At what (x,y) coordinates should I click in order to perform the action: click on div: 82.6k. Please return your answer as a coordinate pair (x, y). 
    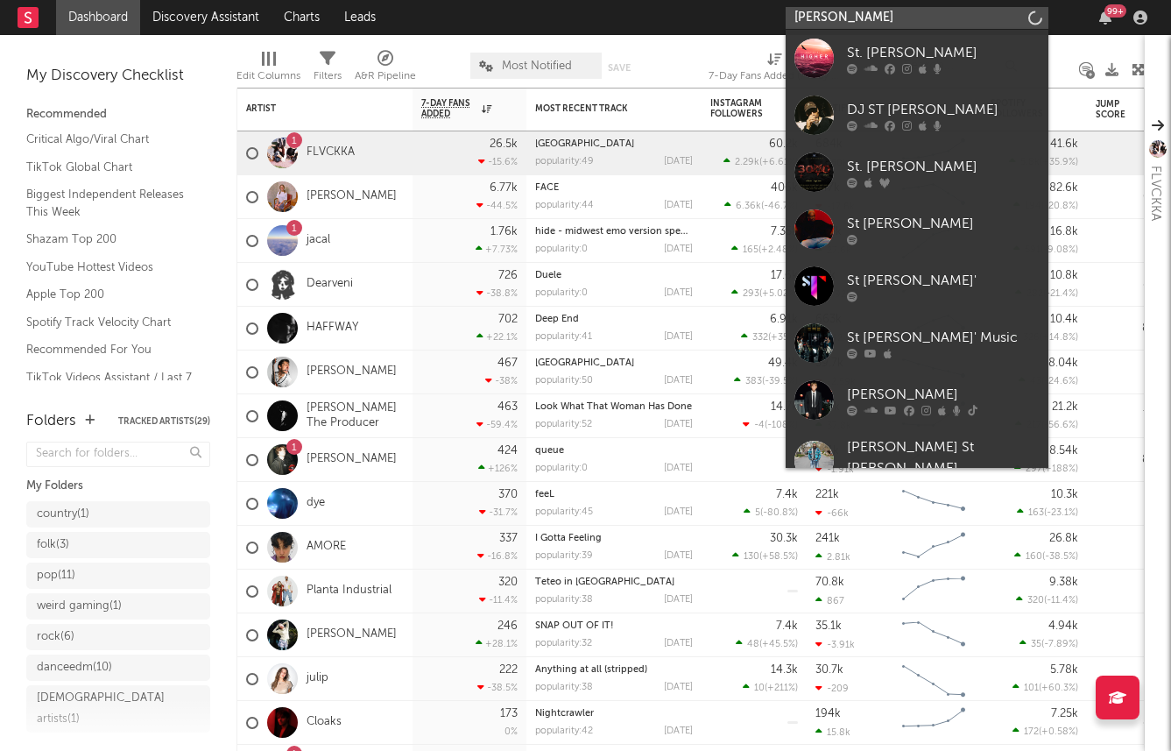
    Looking at the image, I should click on (1063, 187).